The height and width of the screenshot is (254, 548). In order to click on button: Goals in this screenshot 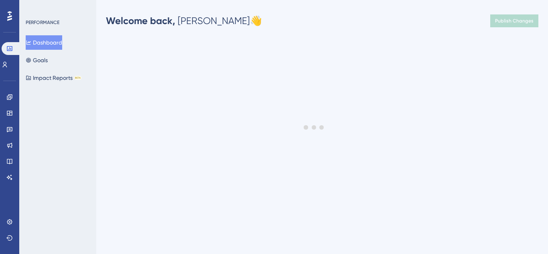, I will do `click(37, 60)`.